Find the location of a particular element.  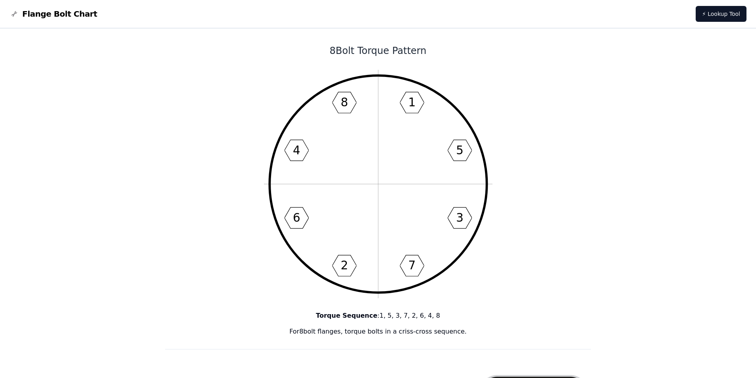

text: 6 is located at coordinates (296, 218).